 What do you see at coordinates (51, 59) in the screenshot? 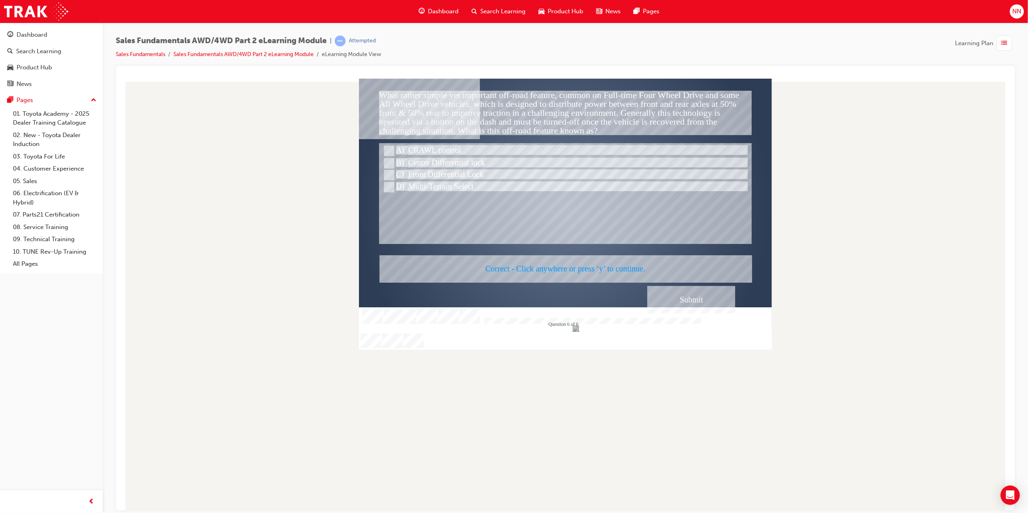
I see `button: DashboardSearch LearningProduct HubNews` at bounding box center [51, 59].